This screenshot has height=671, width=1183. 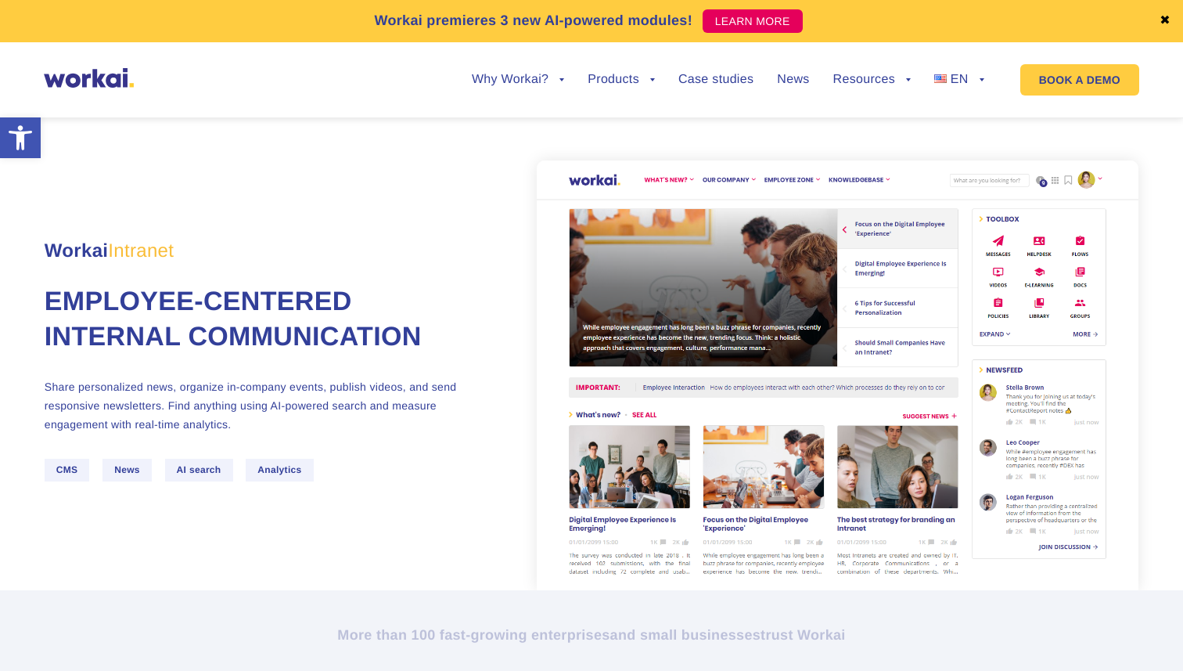 What do you see at coordinates (793, 80) in the screenshot?
I see `a: News` at bounding box center [793, 80].